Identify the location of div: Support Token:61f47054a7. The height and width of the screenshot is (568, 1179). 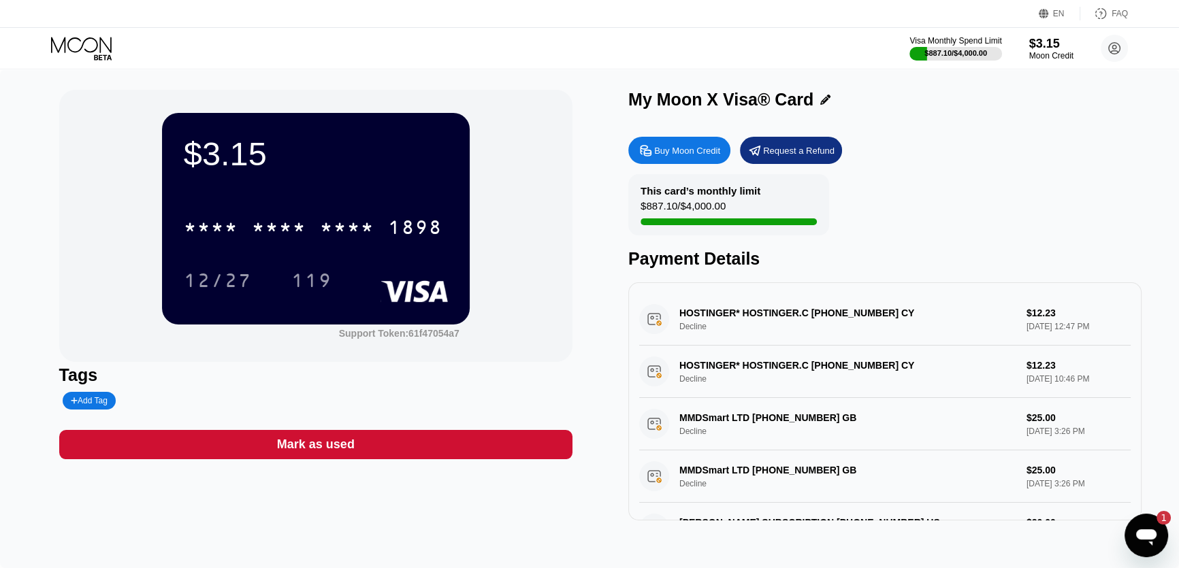
(399, 334).